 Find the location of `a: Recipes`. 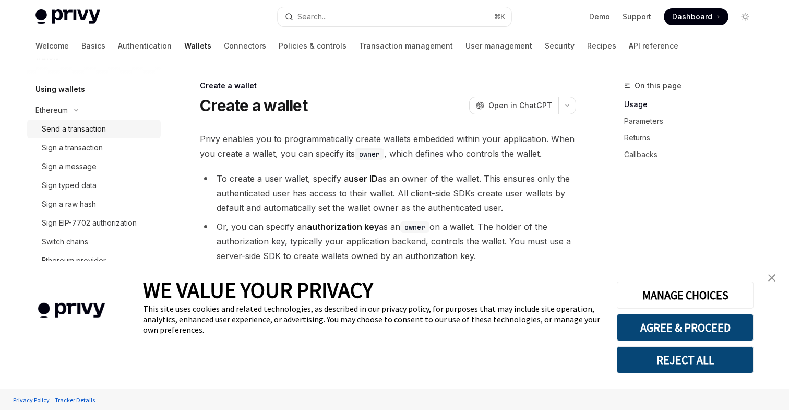

a: Recipes is located at coordinates (602, 46).